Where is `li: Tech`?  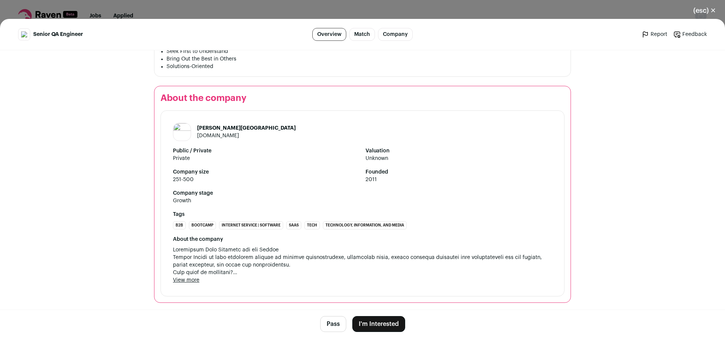 li: Tech is located at coordinates (312, 225).